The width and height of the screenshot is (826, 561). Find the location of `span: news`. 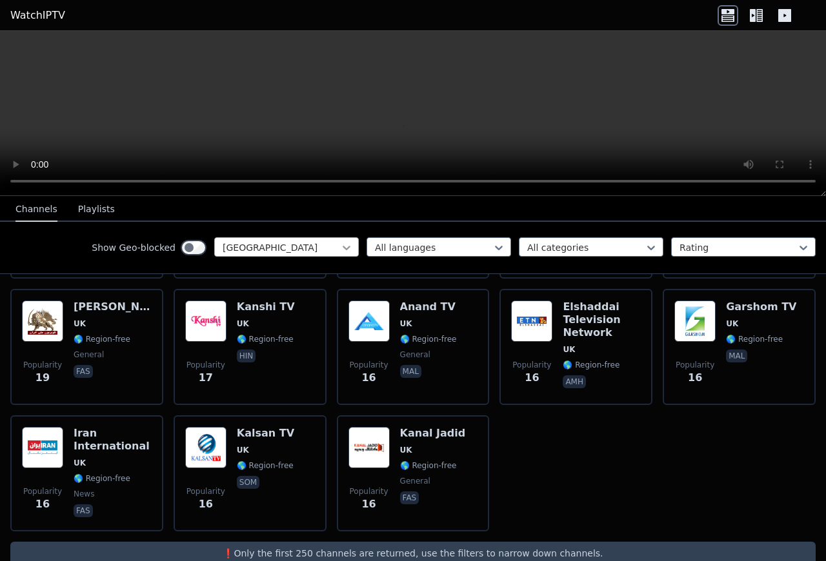

span: news is located at coordinates (84, 494).